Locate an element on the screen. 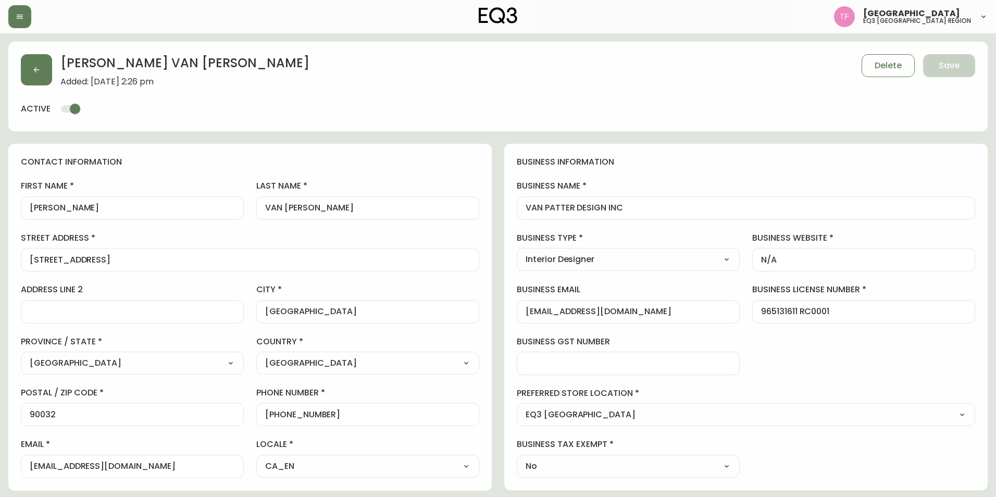 The height and width of the screenshot is (497, 996). label: country is located at coordinates (368, 342).